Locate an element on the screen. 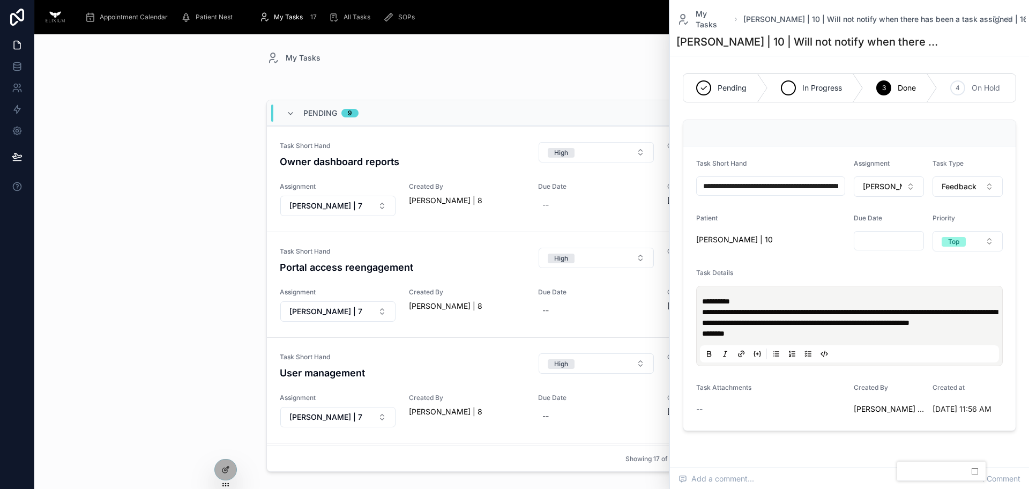  span: Done is located at coordinates (906, 88).